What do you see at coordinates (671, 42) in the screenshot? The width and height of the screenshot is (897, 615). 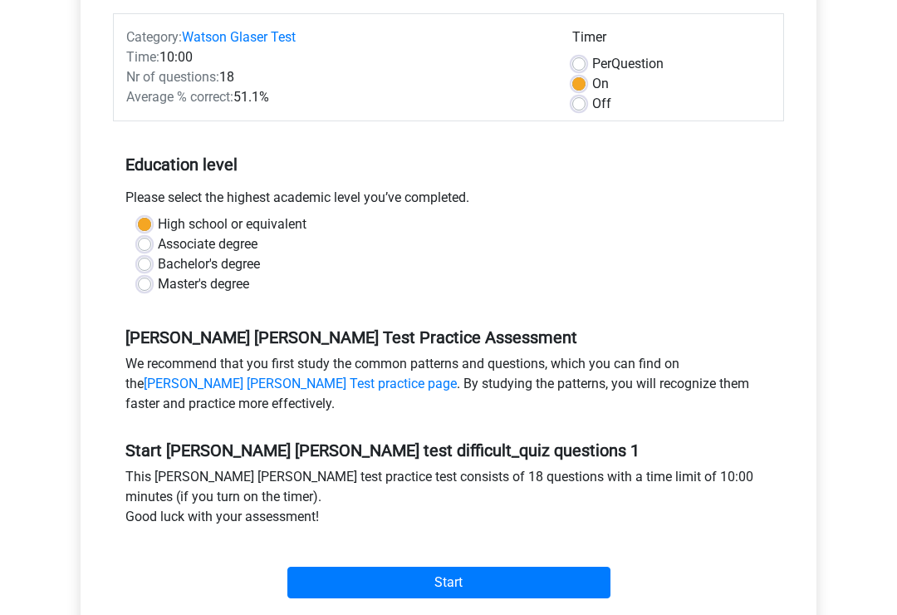 I see `div: Timer` at bounding box center [671, 42].